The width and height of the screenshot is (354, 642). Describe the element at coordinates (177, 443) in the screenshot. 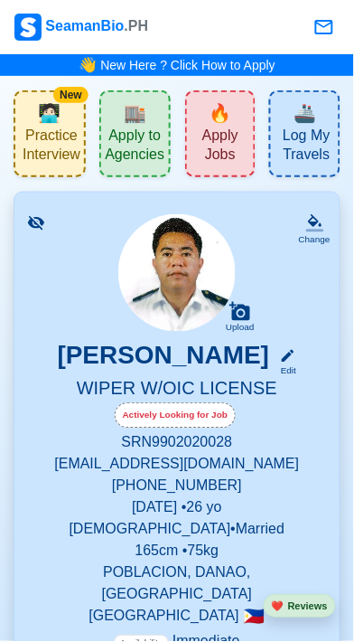

I see `p: SRN 9902020028` at that location.